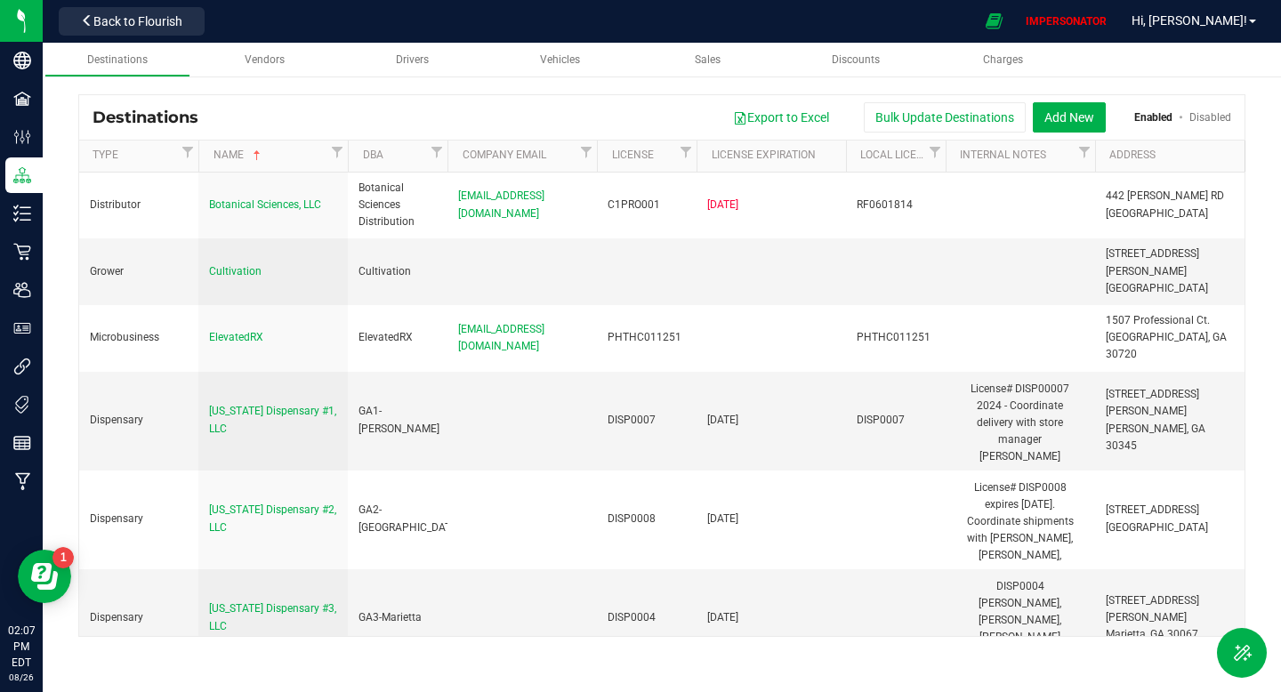 The width and height of the screenshot is (1281, 692). I want to click on a: Enabled, so click(1153, 117).